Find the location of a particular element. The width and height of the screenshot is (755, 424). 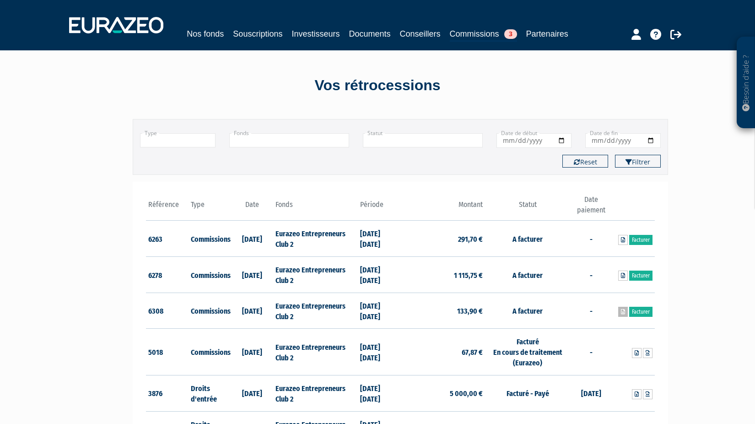

th: Montant is located at coordinates (442, 207).